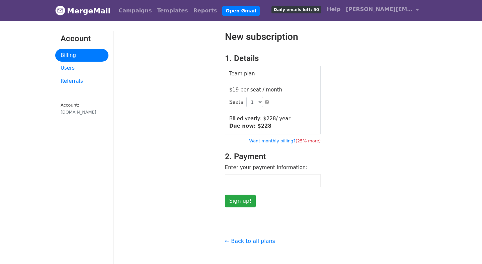  What do you see at coordinates (83, 11) in the screenshot?
I see `a: MergeMail` at bounding box center [83, 11].